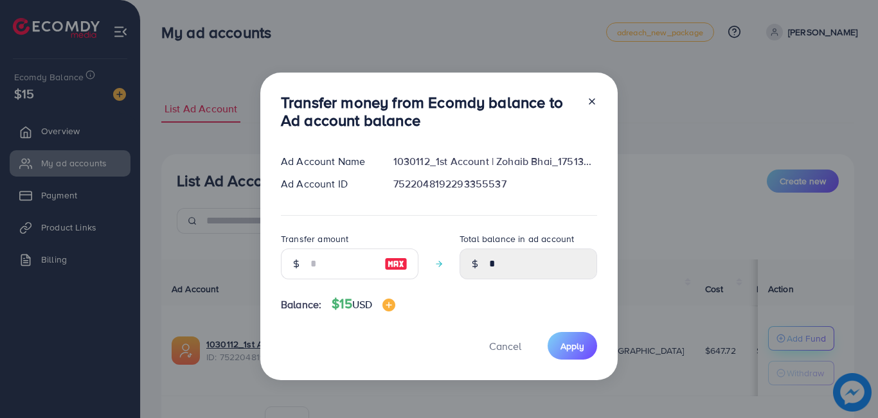  Describe the element at coordinates (572, 346) in the screenshot. I see `span: Apply` at that location.